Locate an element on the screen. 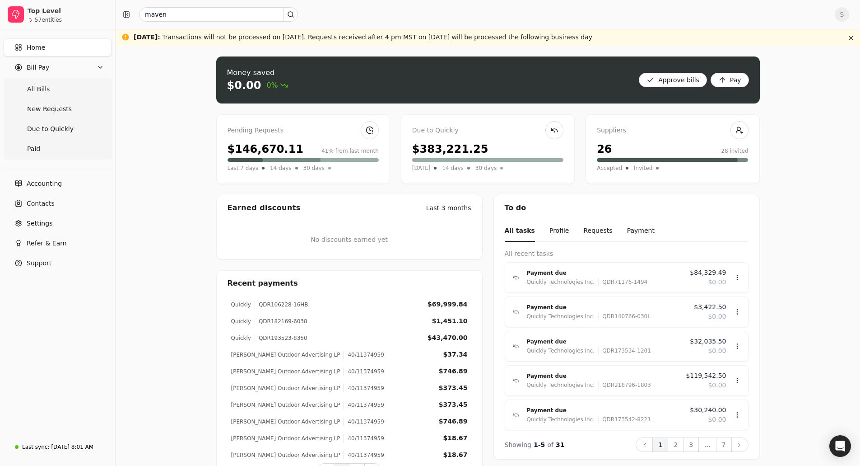 This screenshot has height=466, width=860. a: Paid is located at coordinates (57, 149).